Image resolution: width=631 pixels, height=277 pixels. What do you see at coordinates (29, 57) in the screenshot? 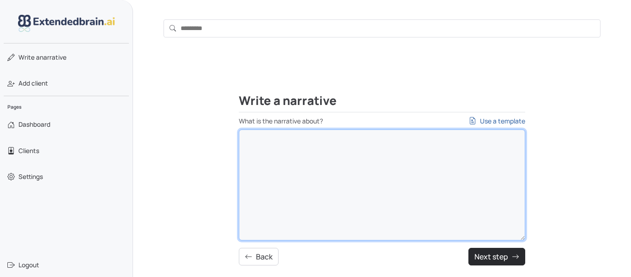
I see `span: Write a` at bounding box center [29, 57].